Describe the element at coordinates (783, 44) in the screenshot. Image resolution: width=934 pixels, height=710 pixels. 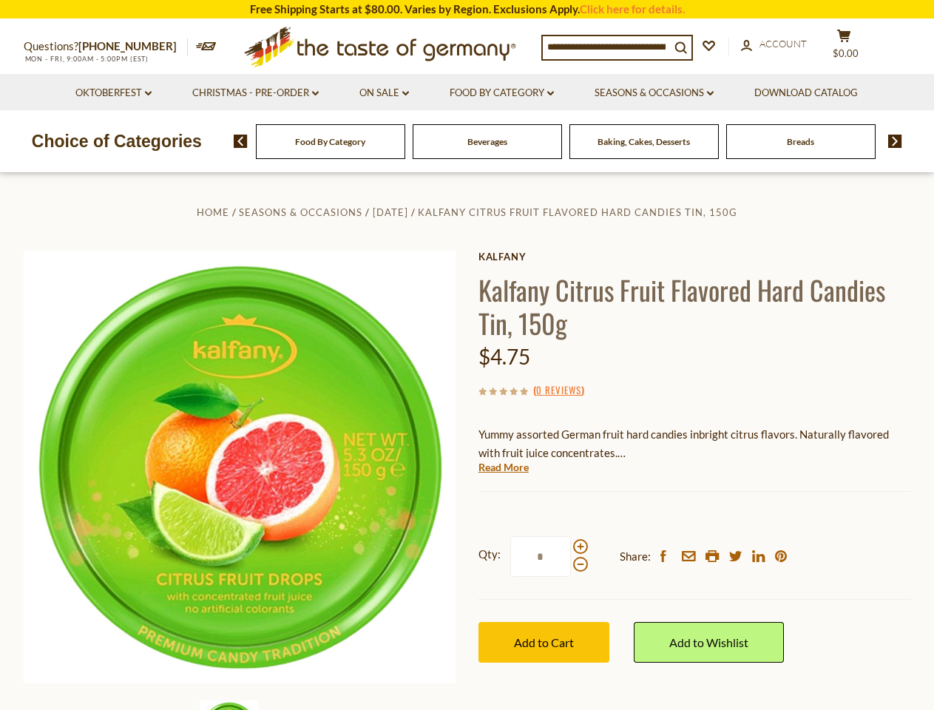
I see `span: Account` at that location.